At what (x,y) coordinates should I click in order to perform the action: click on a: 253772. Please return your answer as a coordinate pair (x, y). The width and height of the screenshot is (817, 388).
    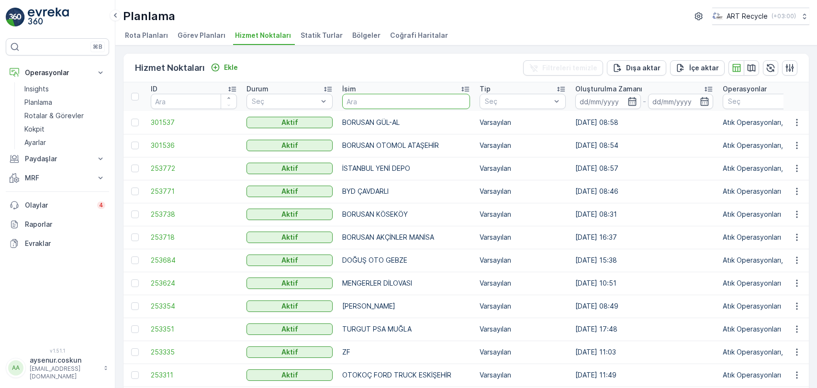
    Looking at the image, I should click on (194, 169).